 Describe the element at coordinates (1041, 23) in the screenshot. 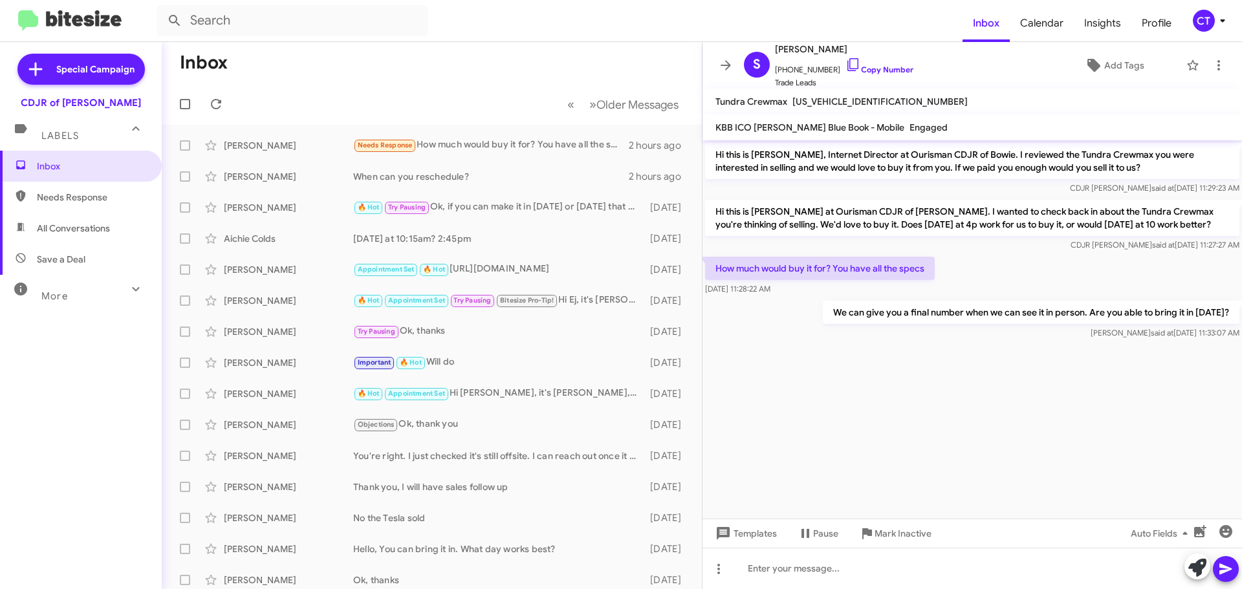

I see `span: Calendar` at that location.